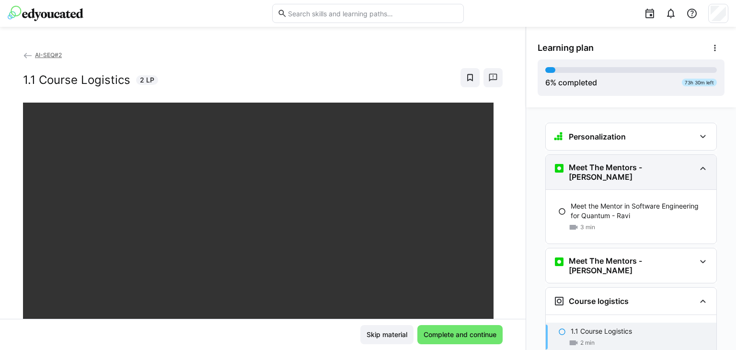 This screenshot has height=350, width=736. What do you see at coordinates (597, 136) in the screenshot?
I see `h3: Personalization` at bounding box center [597, 136].